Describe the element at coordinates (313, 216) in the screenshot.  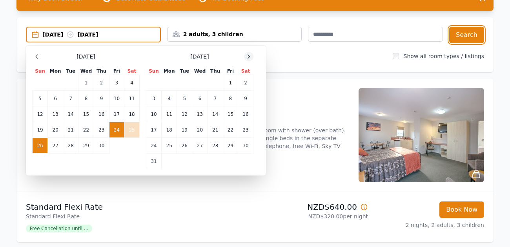
I see `p: NZD$320.00 per night` at that location.